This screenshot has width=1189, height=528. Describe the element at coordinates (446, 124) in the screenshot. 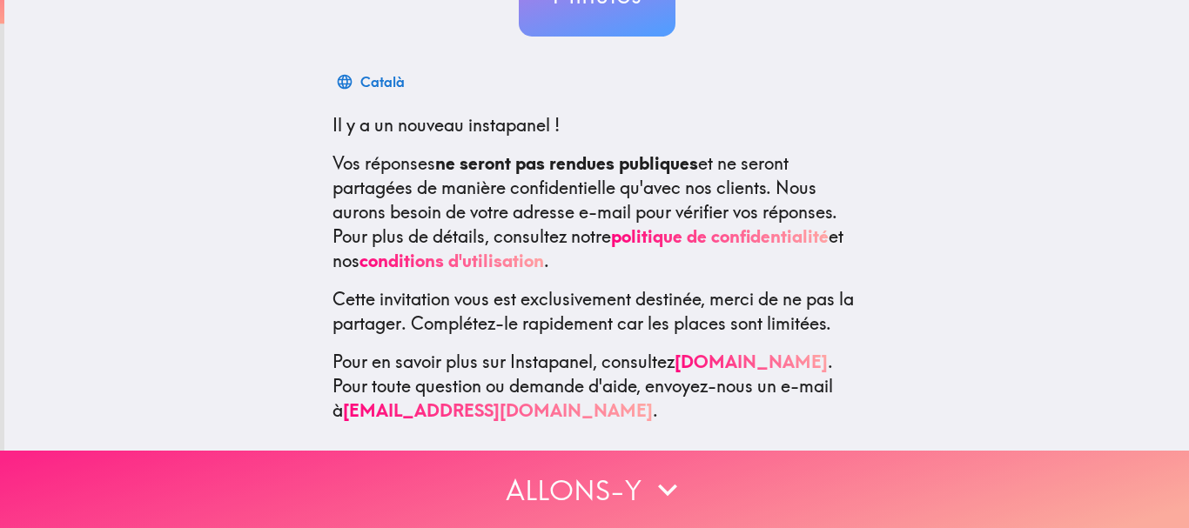

I see `span: Il y a un nouveau instapanel !` at that location.